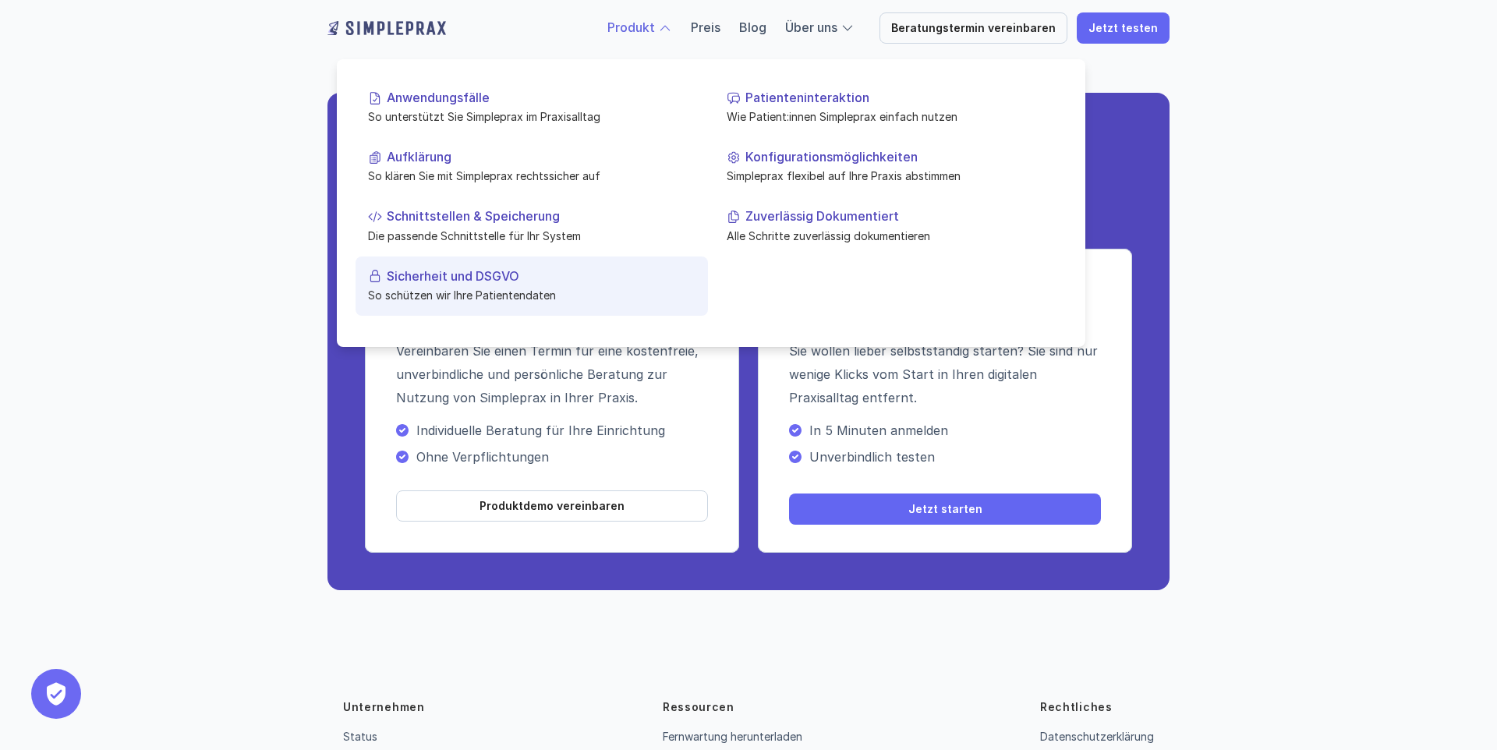  Describe the element at coordinates (562, 430) in the screenshot. I see `p: Individuelle Beratung für Ihre Einrichtung` at that location.